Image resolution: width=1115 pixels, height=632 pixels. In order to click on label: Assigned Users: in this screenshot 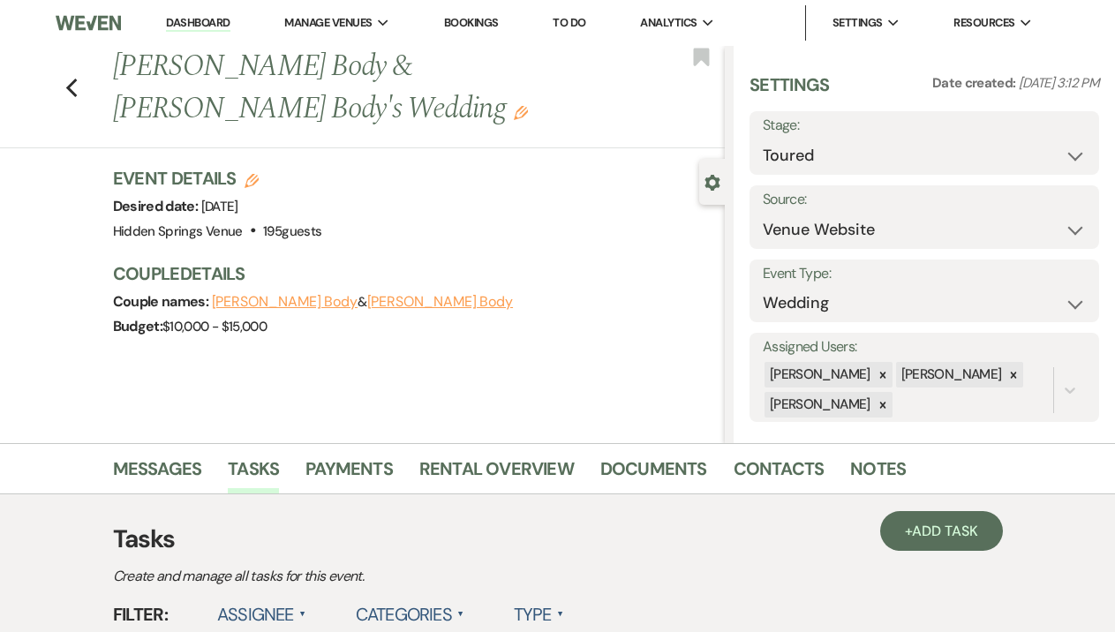, I will do `click(924, 347)`.